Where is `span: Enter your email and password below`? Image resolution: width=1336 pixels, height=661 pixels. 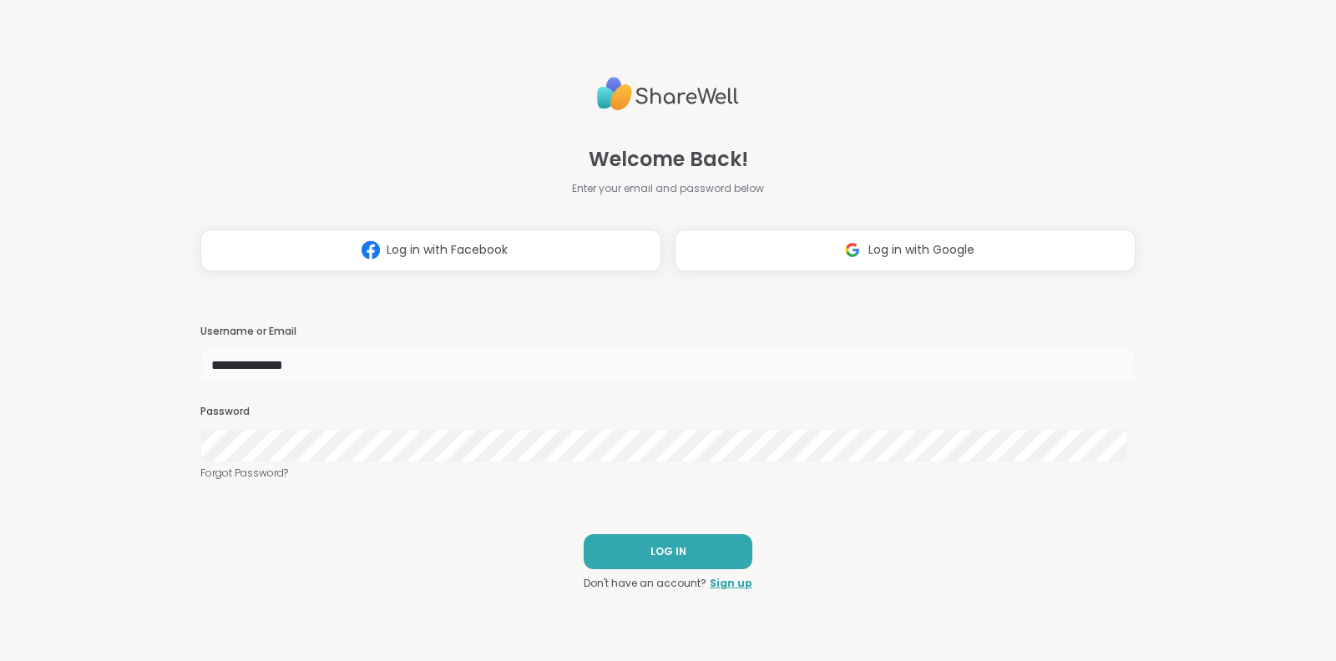
span: Enter your email and password below is located at coordinates (668, 189).